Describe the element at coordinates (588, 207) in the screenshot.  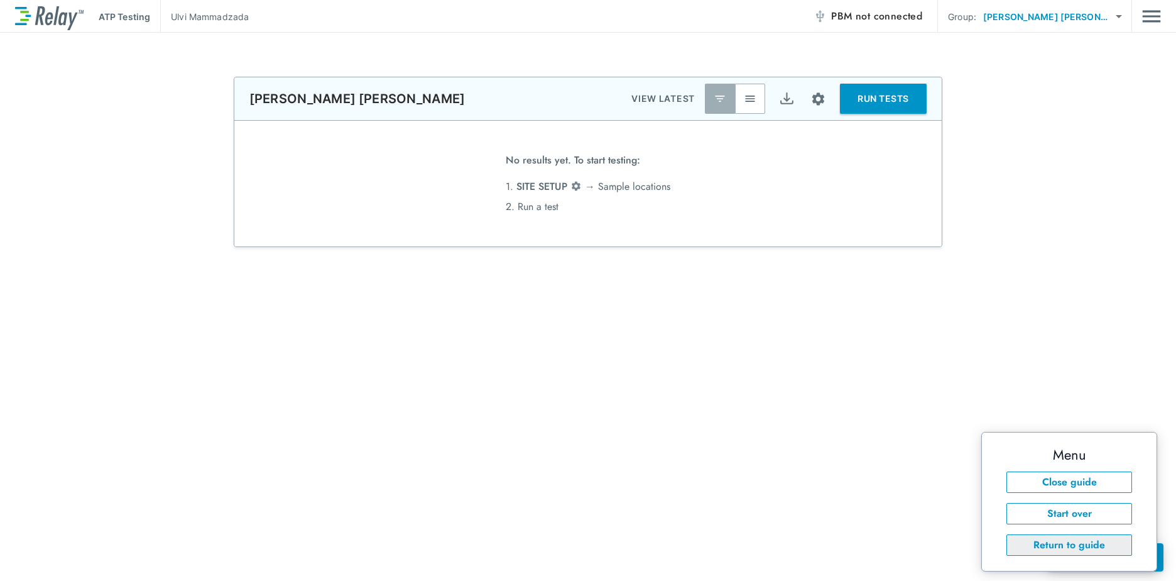
I see `li: 2. Run a test` at that location.